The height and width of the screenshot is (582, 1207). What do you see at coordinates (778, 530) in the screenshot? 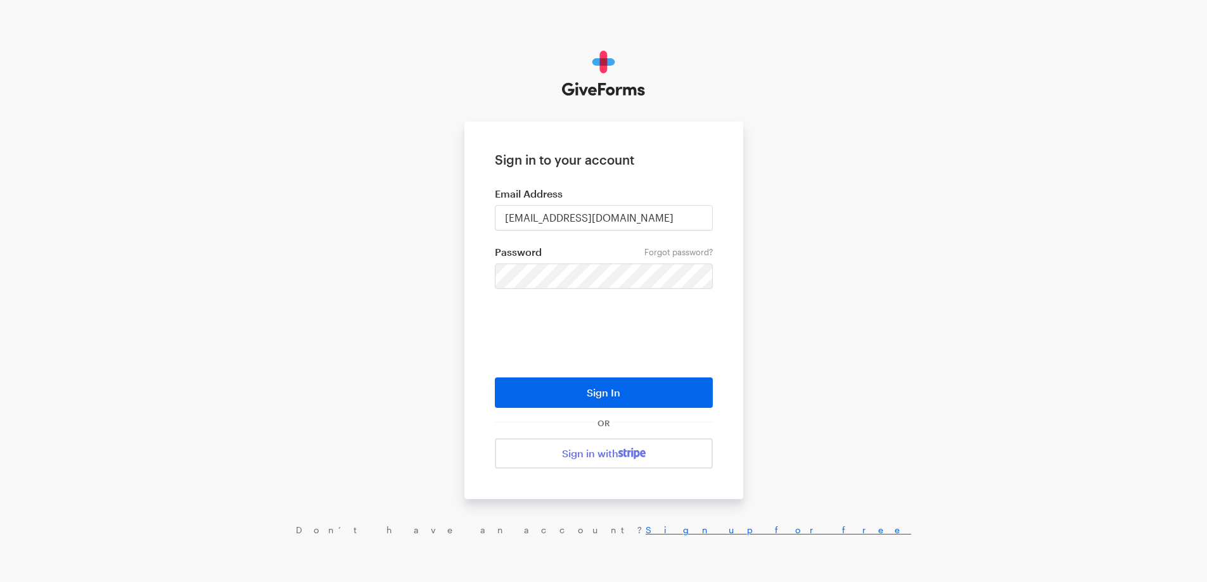
I see `a: Sign up for free` at bounding box center [778, 530].